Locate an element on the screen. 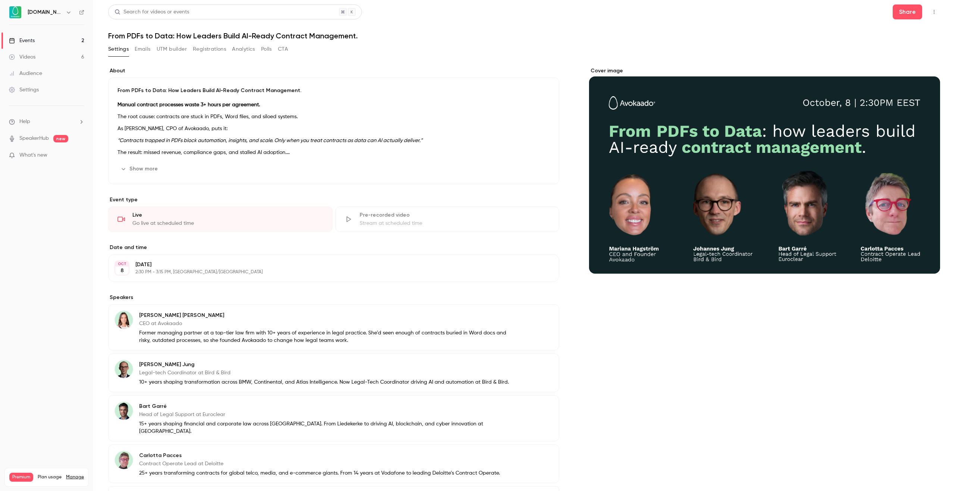  button: Emails is located at coordinates (142, 49).